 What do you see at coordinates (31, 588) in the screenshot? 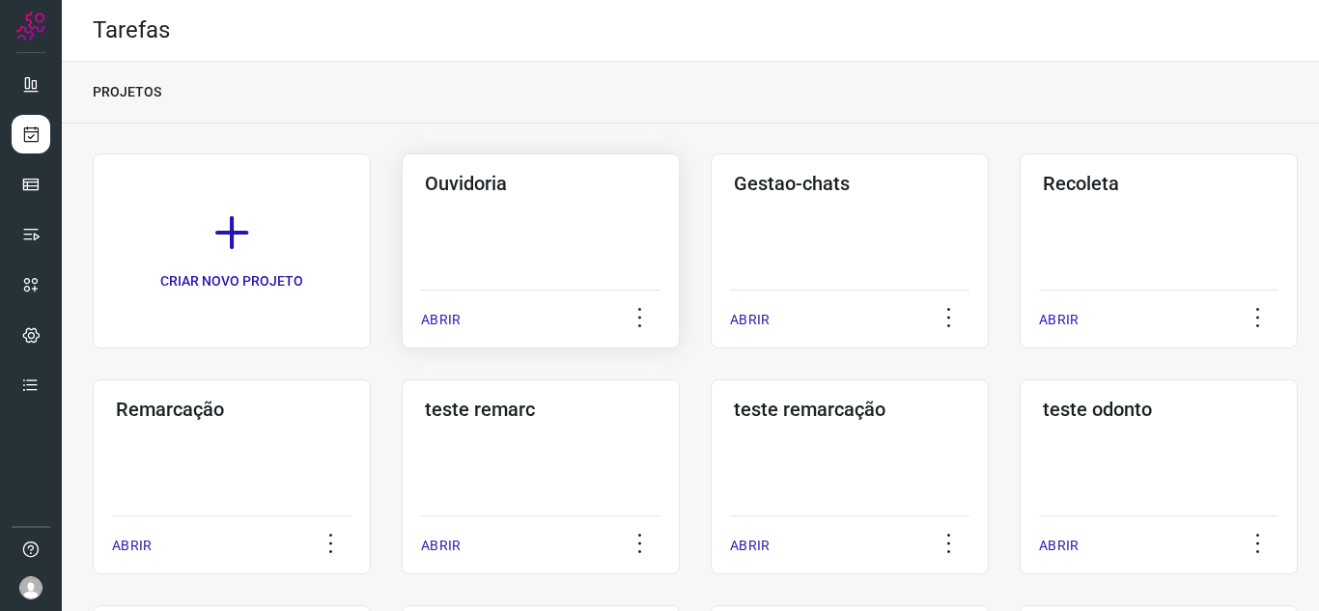
I see `img: avatar-user-boy.jpg` at bounding box center [31, 588].